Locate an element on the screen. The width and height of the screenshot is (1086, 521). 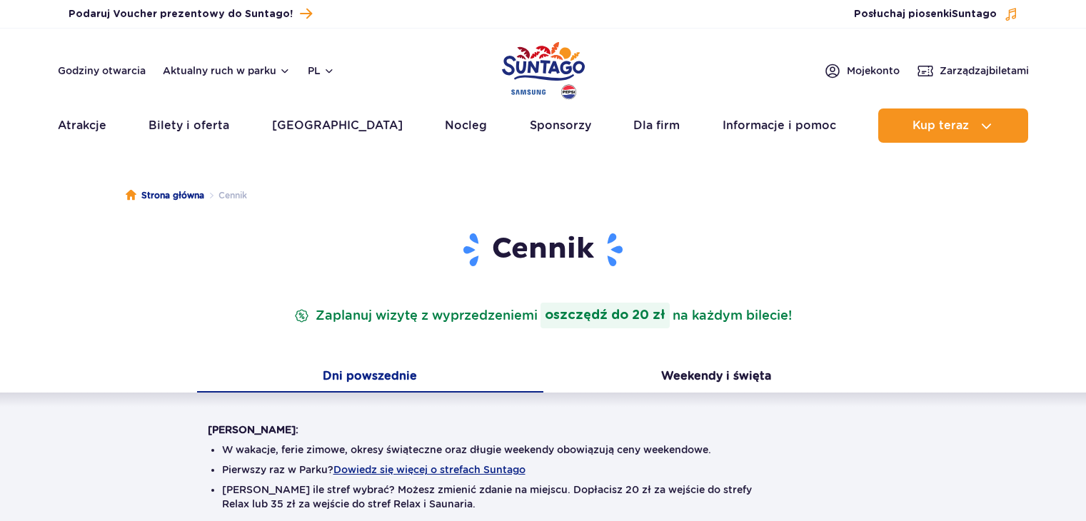
span: Podaruj Voucher prezentowy do Suntago! is located at coordinates (181, 14).